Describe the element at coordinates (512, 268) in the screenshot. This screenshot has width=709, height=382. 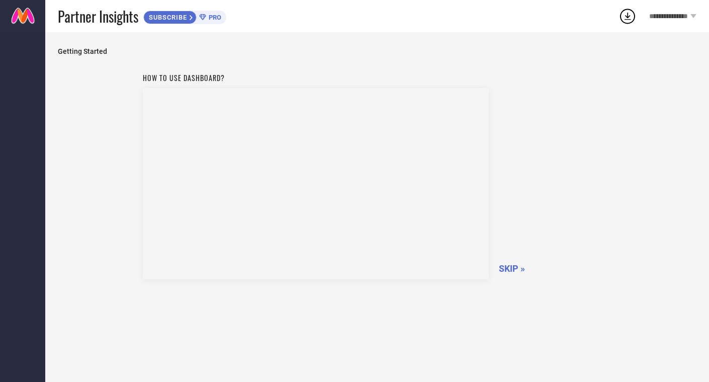
I see `span: SKIP »` at that location.